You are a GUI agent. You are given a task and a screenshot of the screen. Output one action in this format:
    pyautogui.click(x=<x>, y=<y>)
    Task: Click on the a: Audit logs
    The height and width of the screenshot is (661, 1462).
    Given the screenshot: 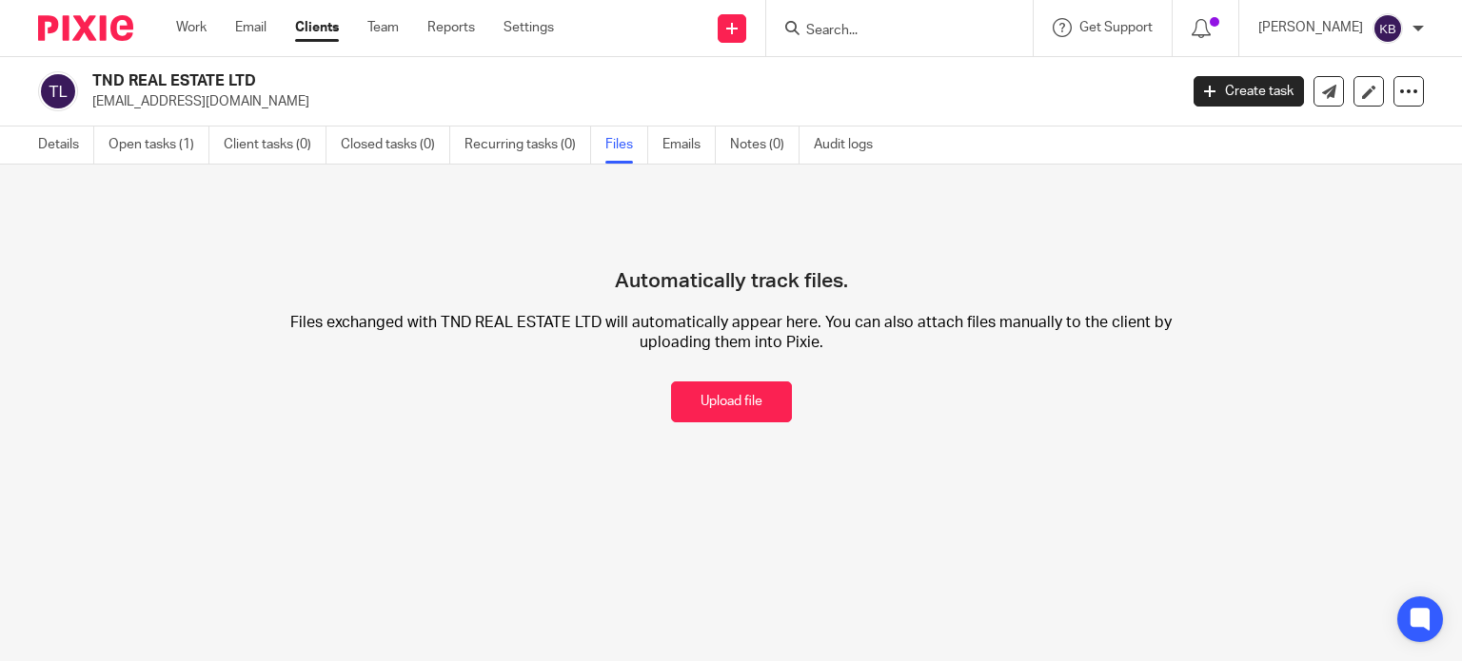 What is the action you would take?
    pyautogui.click(x=850, y=145)
    